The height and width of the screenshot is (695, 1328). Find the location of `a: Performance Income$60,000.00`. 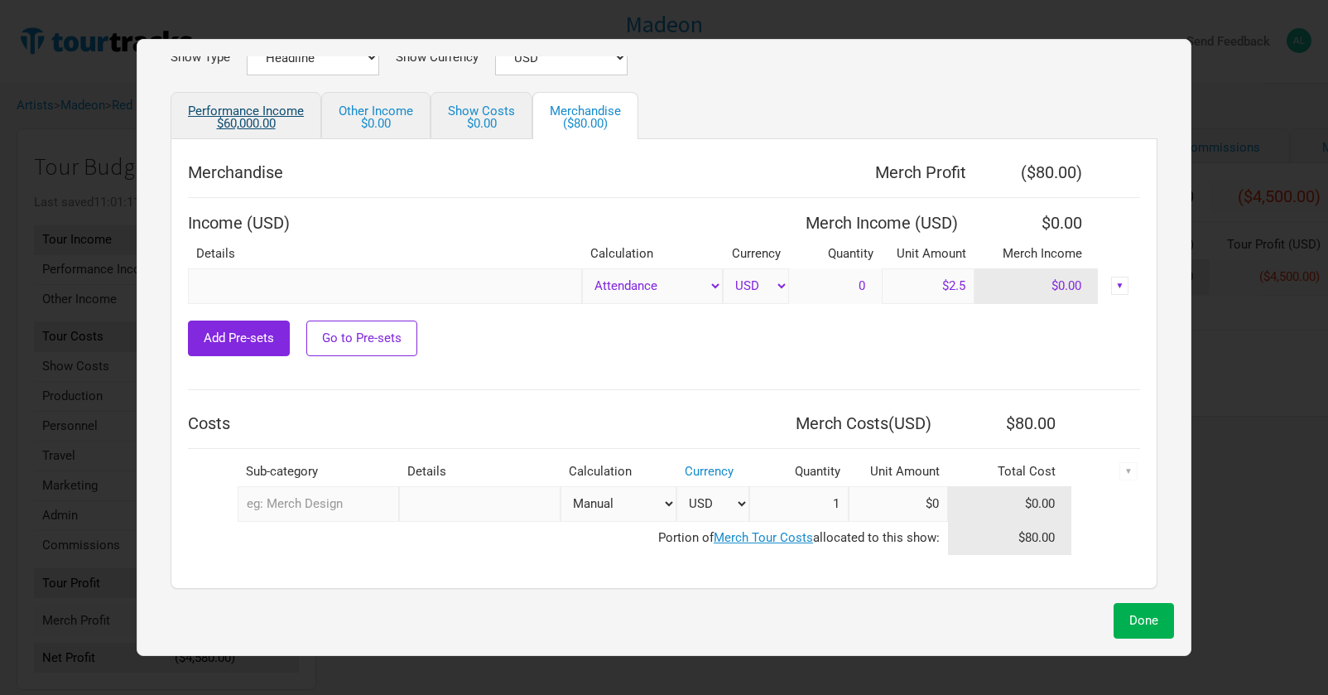

a: Performance Income$60,000.00 is located at coordinates (246, 115).